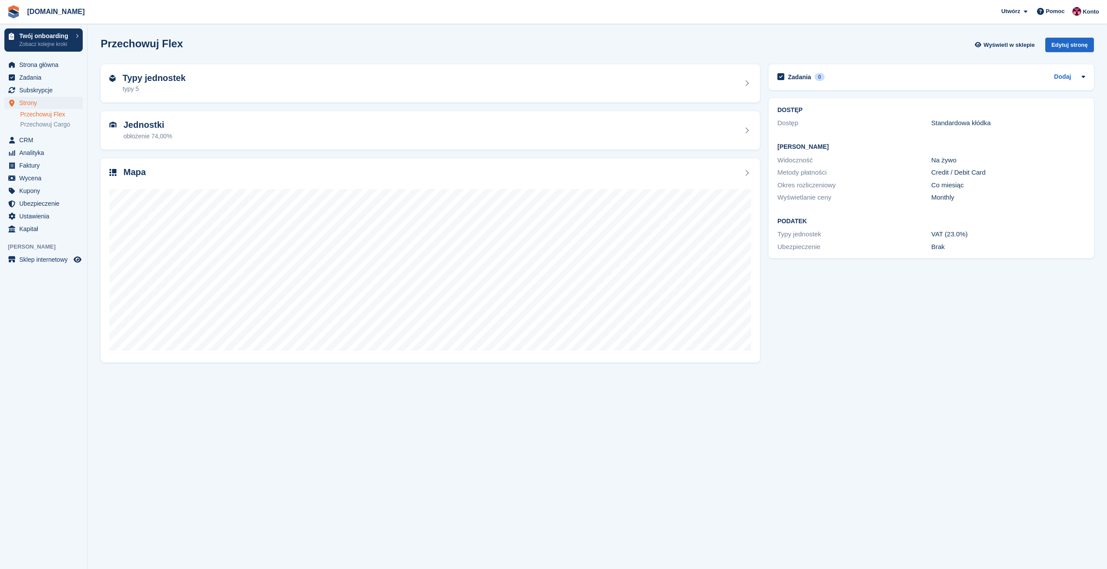 The width and height of the screenshot is (1107, 569). Describe the element at coordinates (14, 12) in the screenshot. I see `img: stora-icon-8386f47178a22dfd0bd8f6a31ec36ba5ce8667c1dd55bd0f319d3a0aa187defe.svg` at that location.